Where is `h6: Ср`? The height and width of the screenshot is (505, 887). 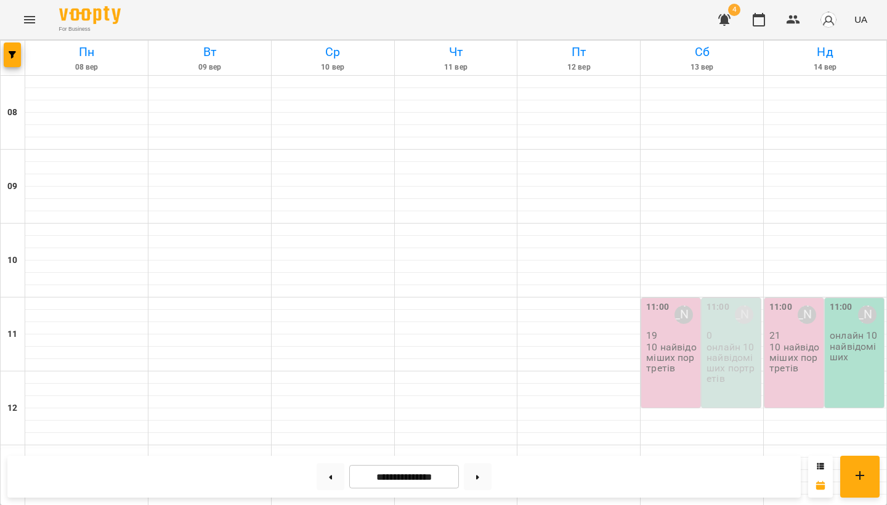
h6: Ср is located at coordinates (333, 52).